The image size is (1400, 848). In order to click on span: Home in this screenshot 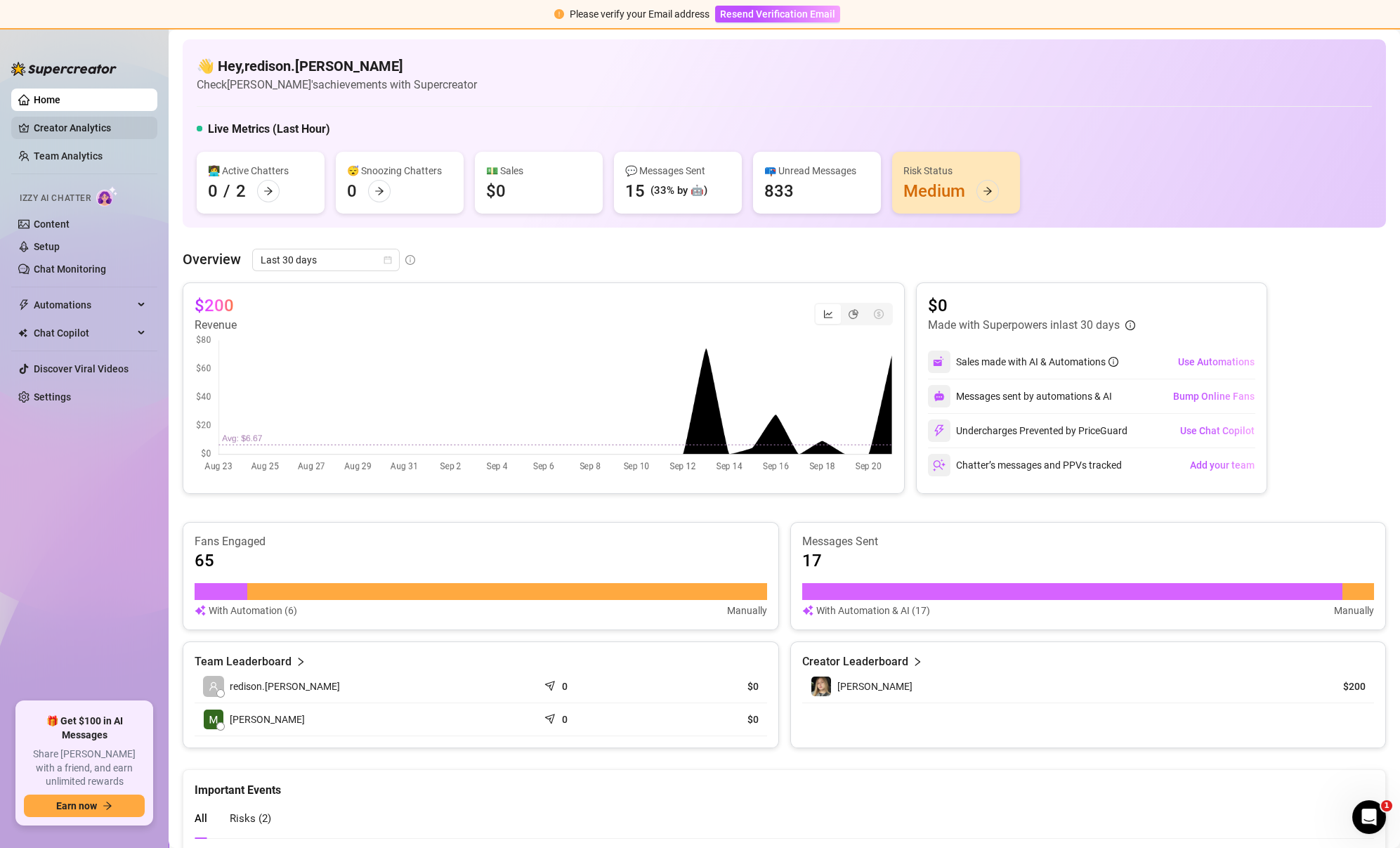, I will do `click(34, 478)`.